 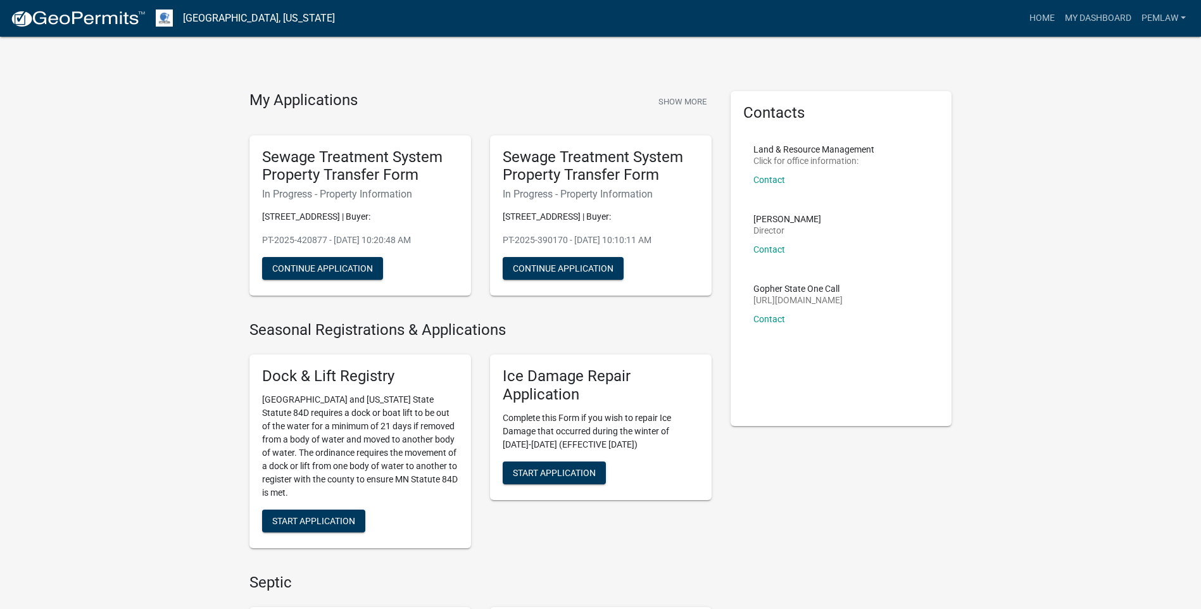 What do you see at coordinates (813, 149) in the screenshot?
I see `p: Land & Resource Management` at bounding box center [813, 149].